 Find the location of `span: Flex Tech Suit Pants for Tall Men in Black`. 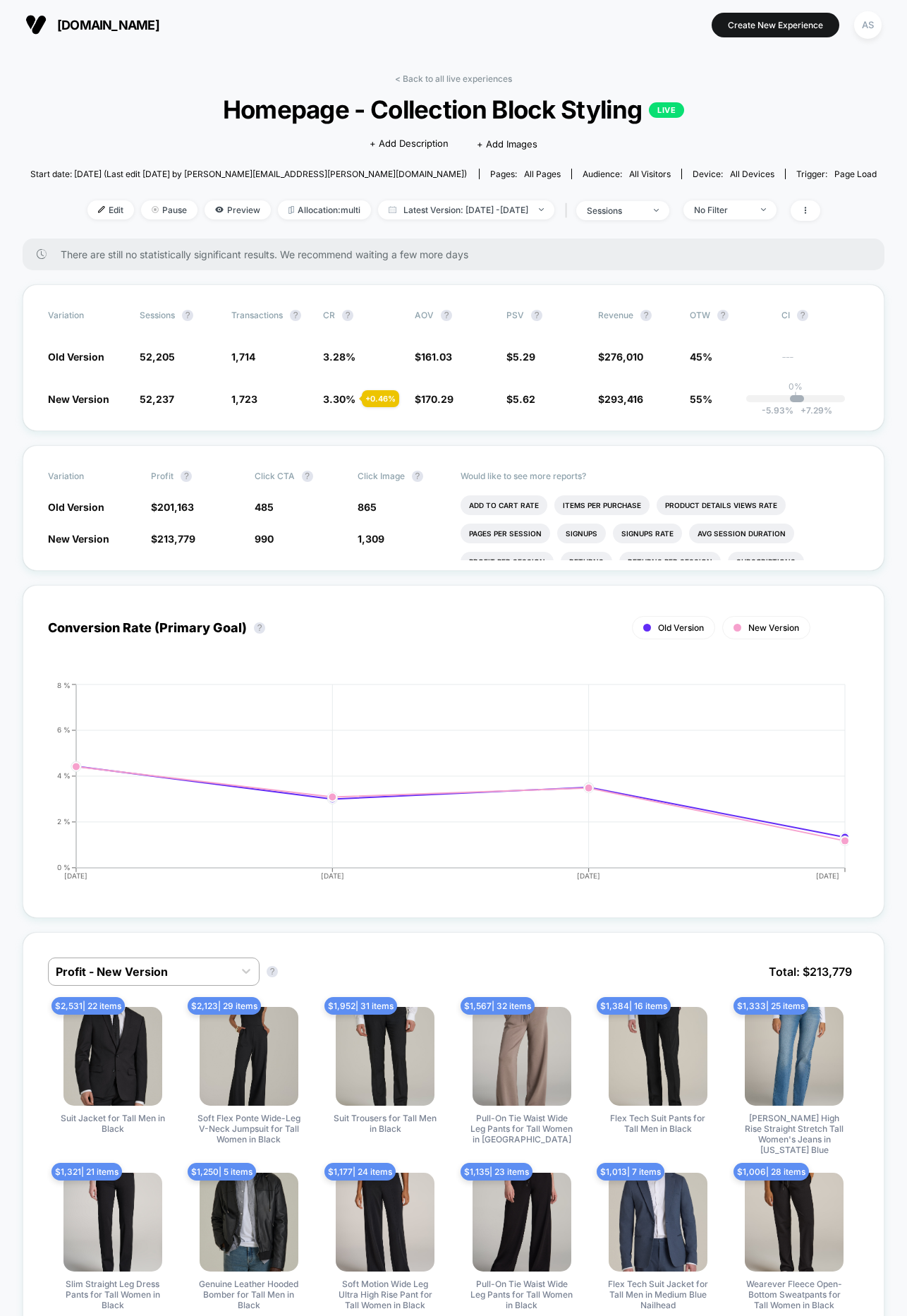

span: Flex Tech Suit Pants for Tall Men in Black is located at coordinates (658, 1123).